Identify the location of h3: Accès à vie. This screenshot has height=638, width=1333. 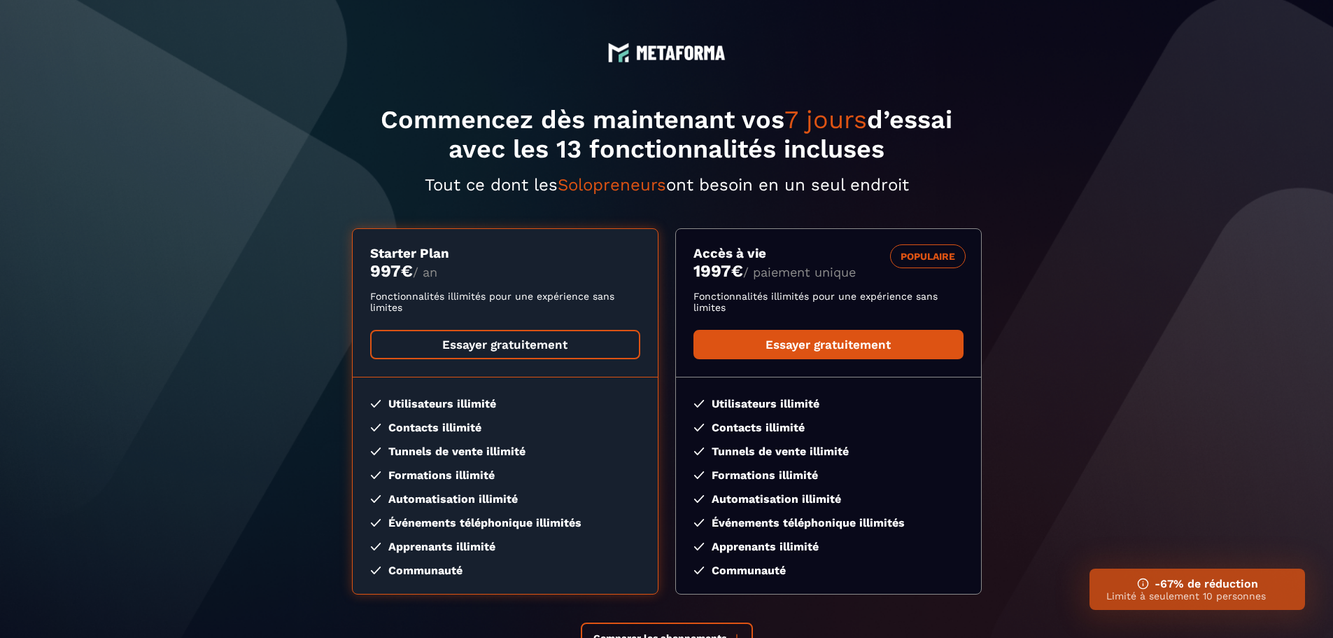
(829, 253).